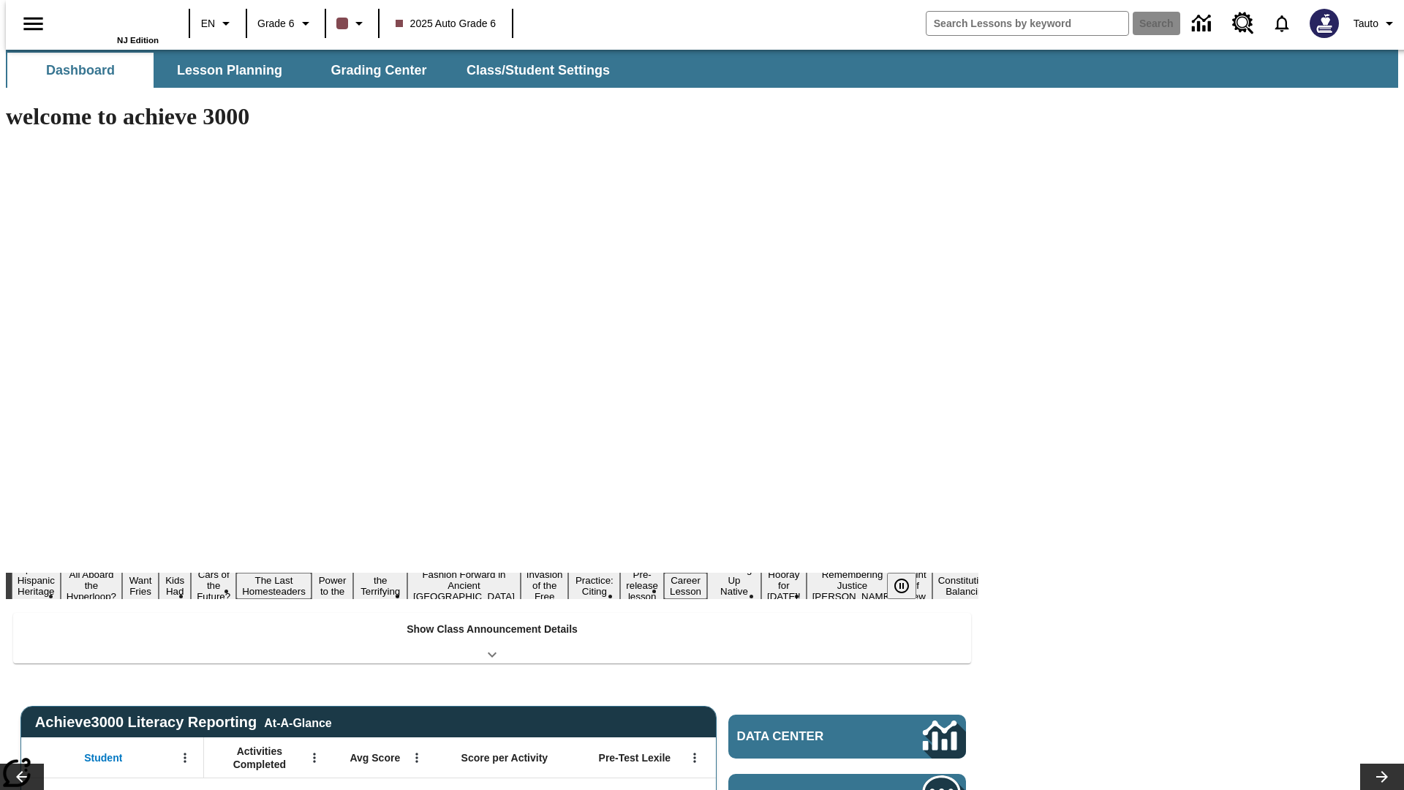  I want to click on span: Score per Activity, so click(505, 758).